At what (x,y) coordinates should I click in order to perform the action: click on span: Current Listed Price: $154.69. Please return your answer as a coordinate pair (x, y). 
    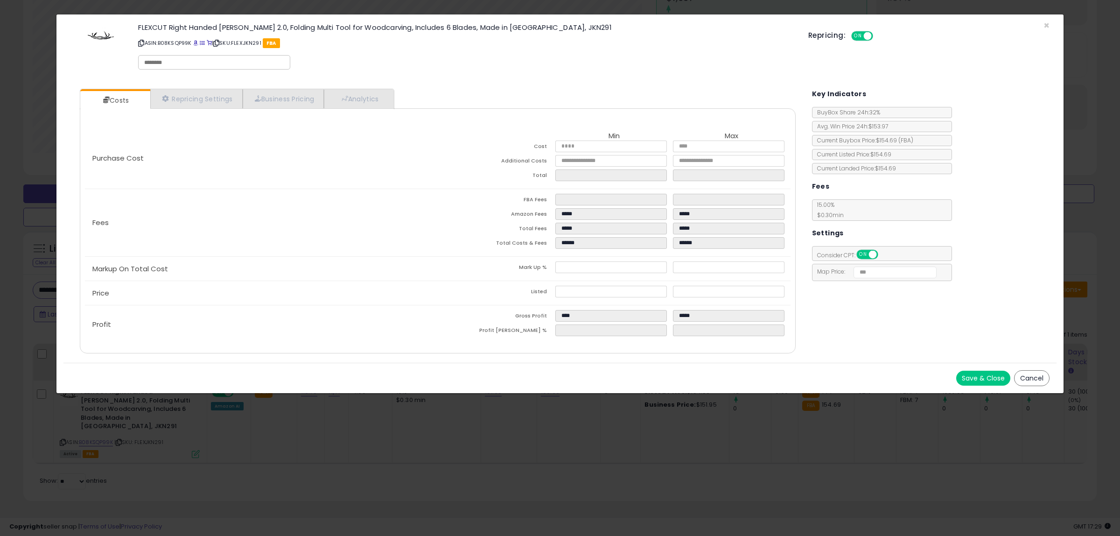
    Looking at the image, I should click on (852, 154).